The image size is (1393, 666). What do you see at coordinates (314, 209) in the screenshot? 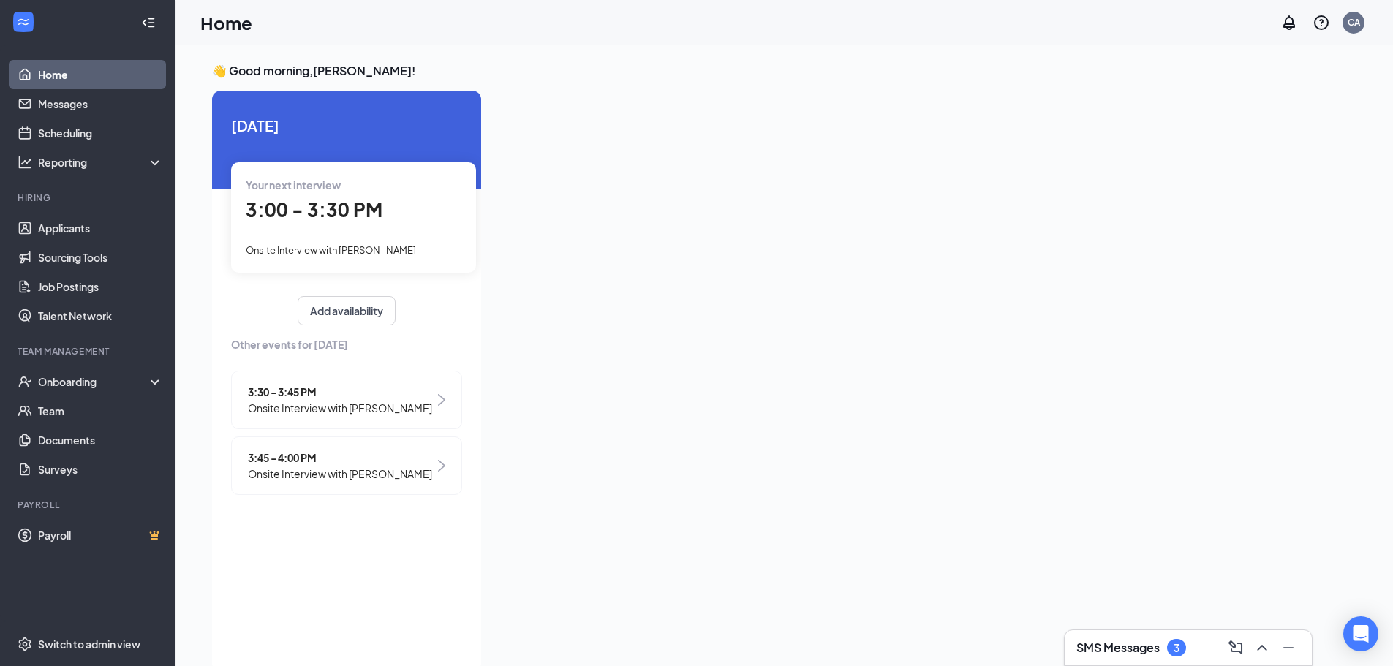
I see `span: 3:00 - 3:30 PM` at bounding box center [314, 209].